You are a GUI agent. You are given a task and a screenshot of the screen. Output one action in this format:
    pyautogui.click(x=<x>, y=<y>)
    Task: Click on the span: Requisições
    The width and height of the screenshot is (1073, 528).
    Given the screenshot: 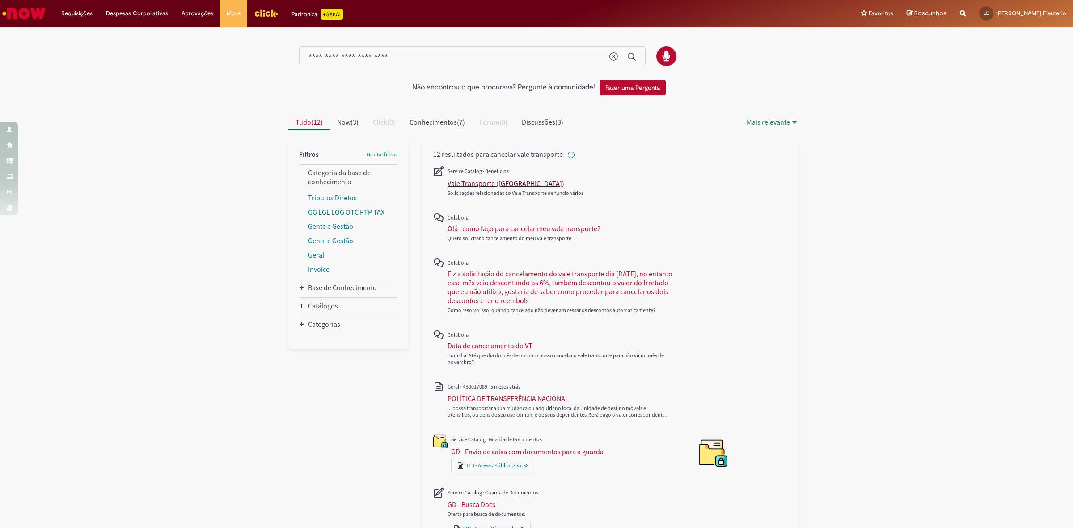 What is the action you would take?
    pyautogui.click(x=77, y=13)
    